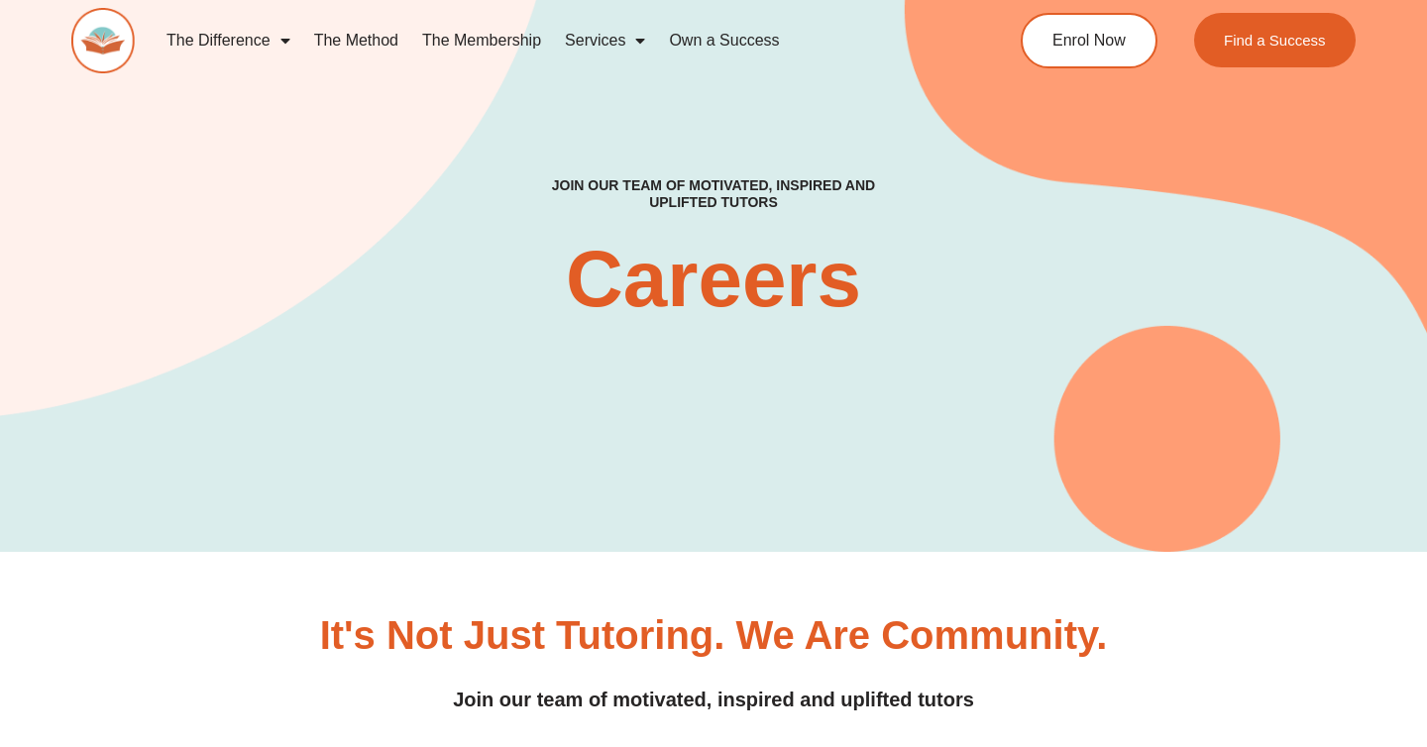 This screenshot has width=1427, height=747. Describe the element at coordinates (551, 41) in the screenshot. I see `nav: Menu` at that location.